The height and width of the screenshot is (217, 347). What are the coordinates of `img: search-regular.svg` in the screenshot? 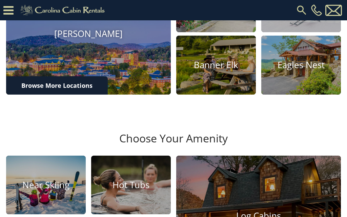 It's located at (302, 10).